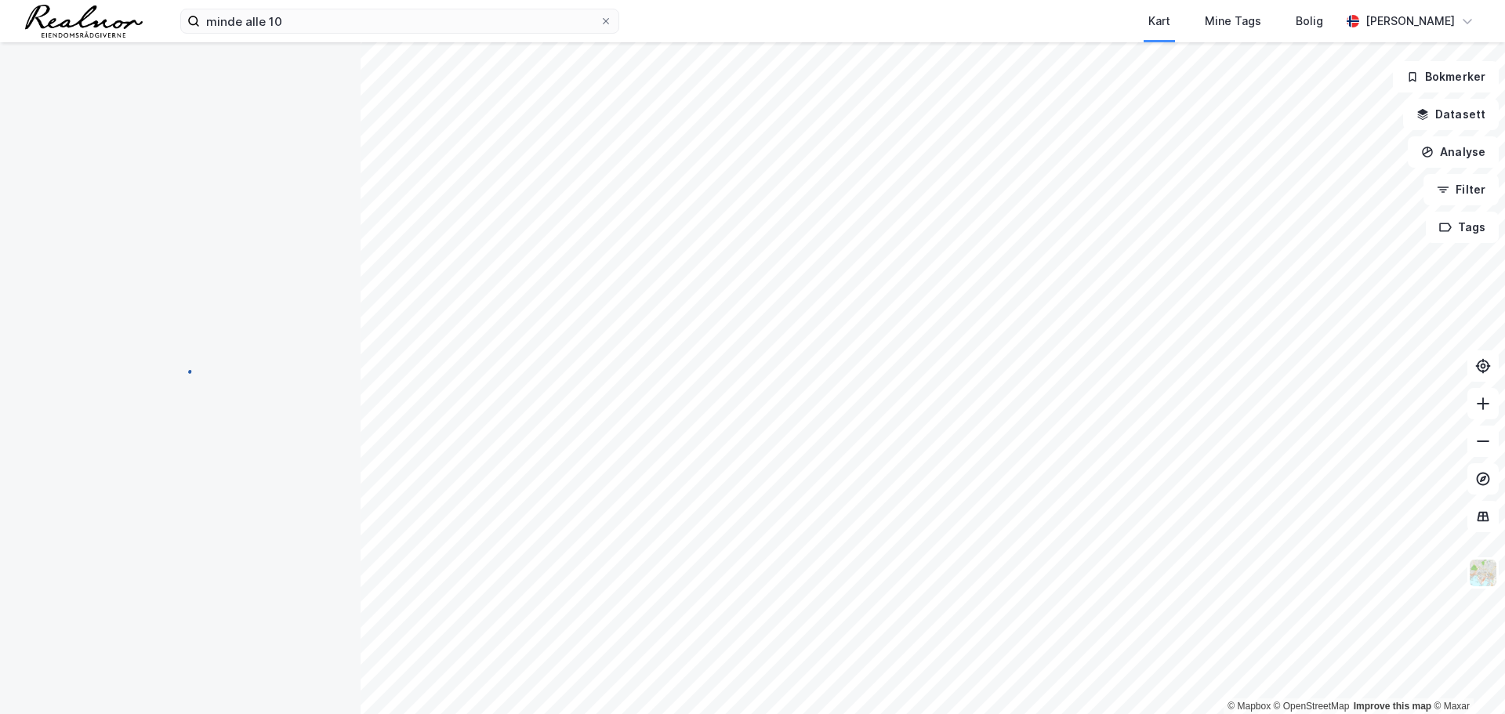 Image resolution: width=1505 pixels, height=714 pixels. I want to click on img: Z, so click(1483, 573).